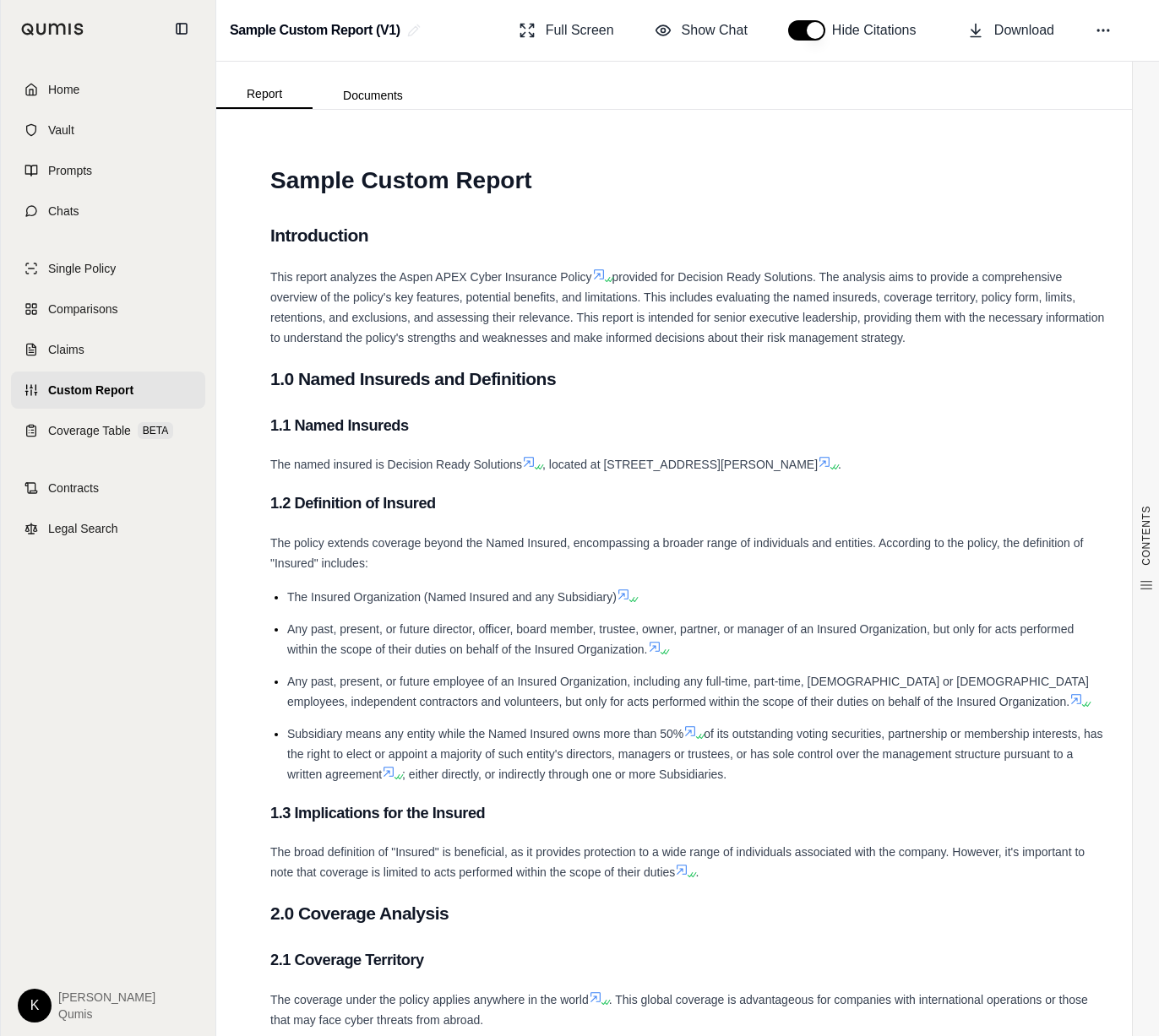  I want to click on span: Qumis, so click(106, 1014).